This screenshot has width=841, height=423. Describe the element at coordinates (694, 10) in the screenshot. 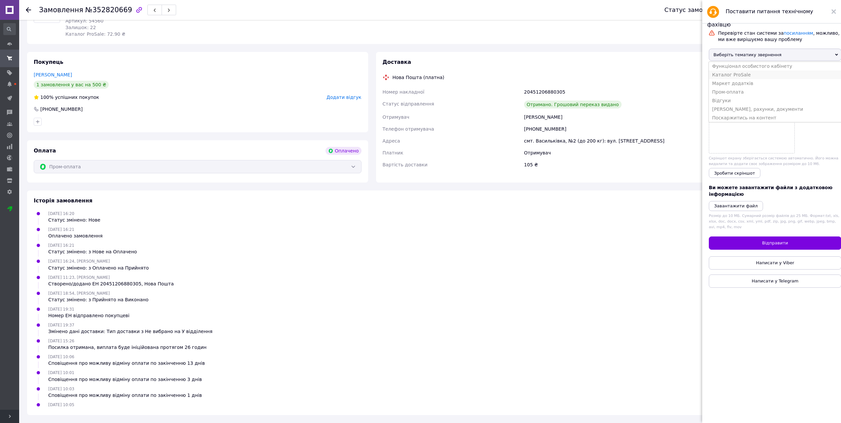

I see `div: Статус замовлення` at that location.